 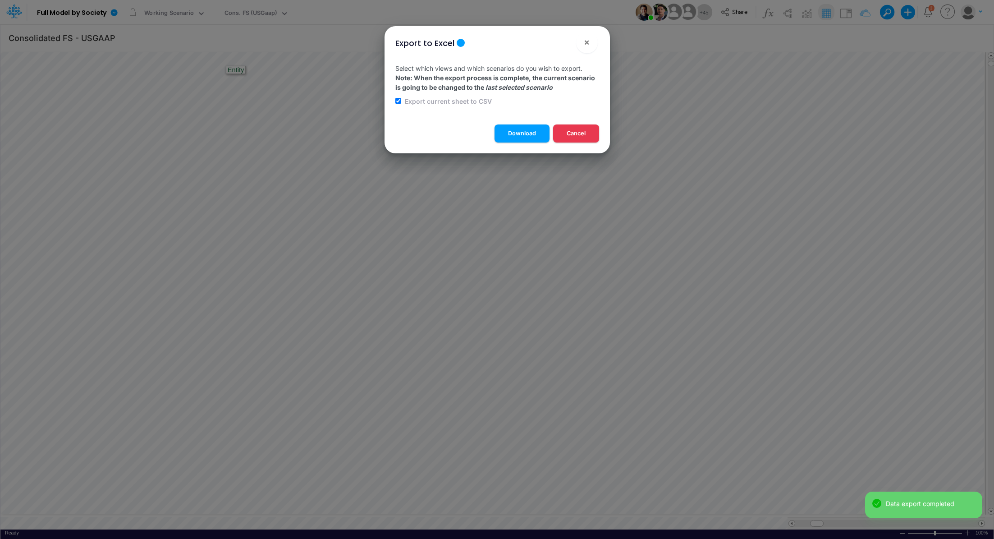 I want to click on button: Close, so click(x=587, y=42).